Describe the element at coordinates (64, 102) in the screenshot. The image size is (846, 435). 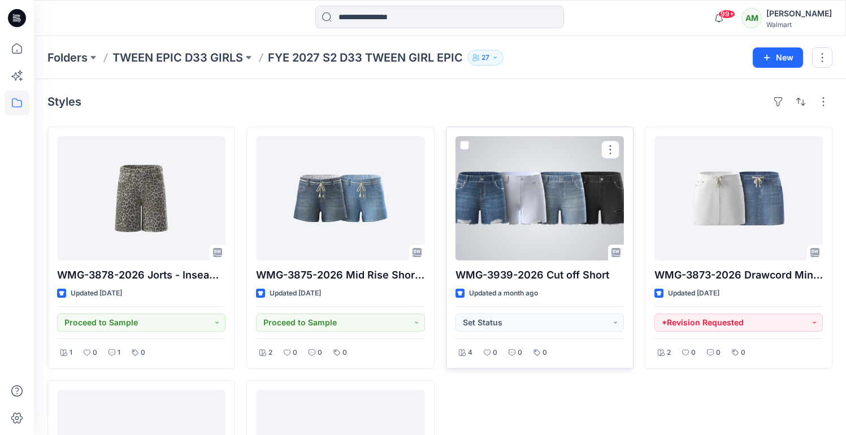
I see `h4: Styles` at that location.